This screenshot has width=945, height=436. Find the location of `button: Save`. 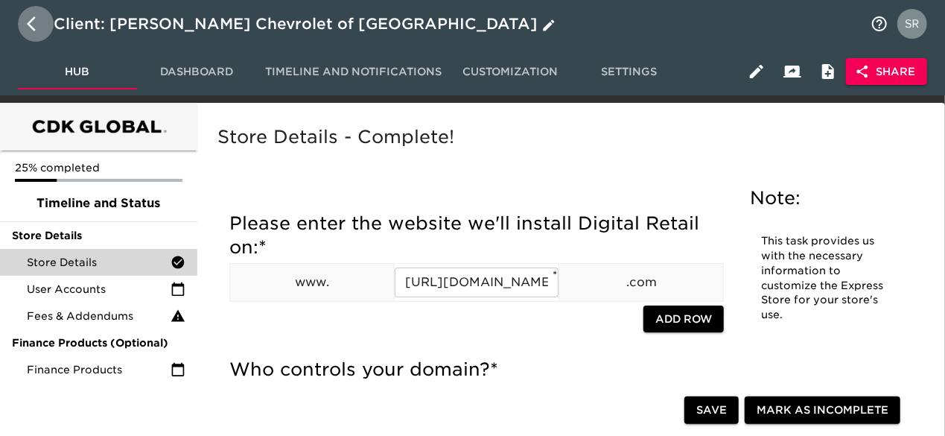

button: Save is located at coordinates (711, 410).